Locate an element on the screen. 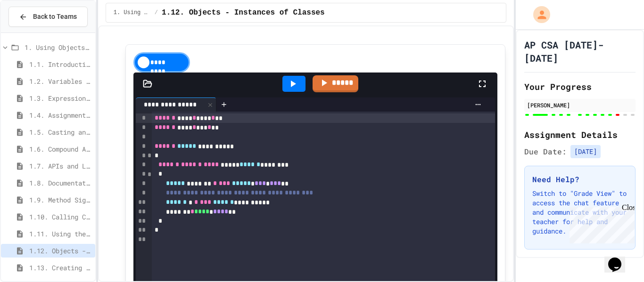  span: 1.1. Introduction to Algorithms, Programming, and Compilers is located at coordinates (60, 64).